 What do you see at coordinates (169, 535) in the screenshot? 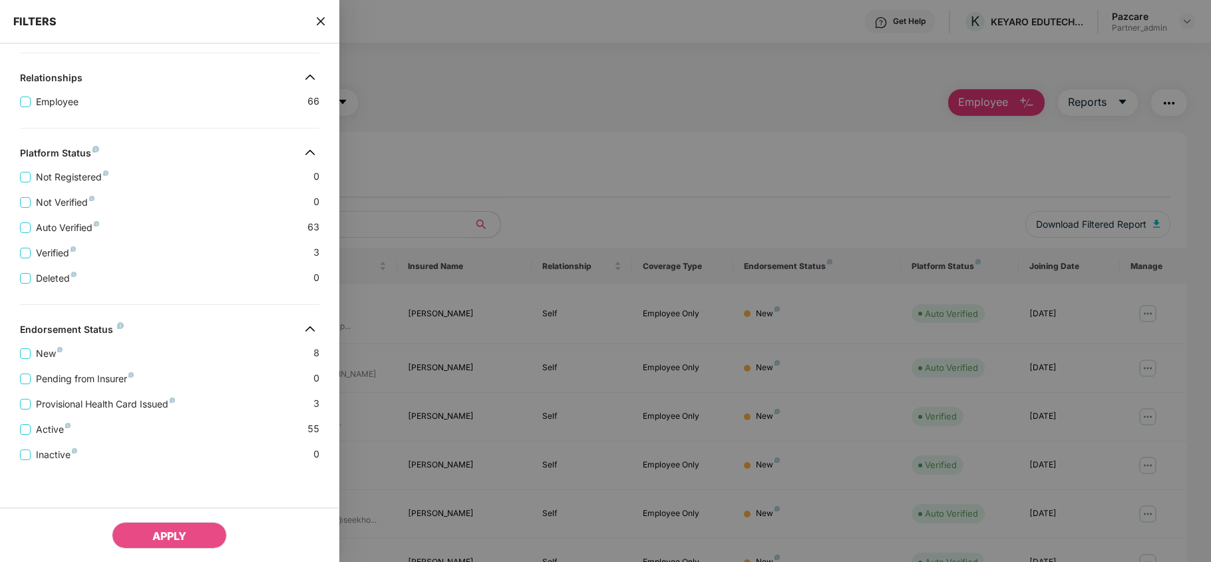
I see `button: APPLY` at bounding box center [169, 535].